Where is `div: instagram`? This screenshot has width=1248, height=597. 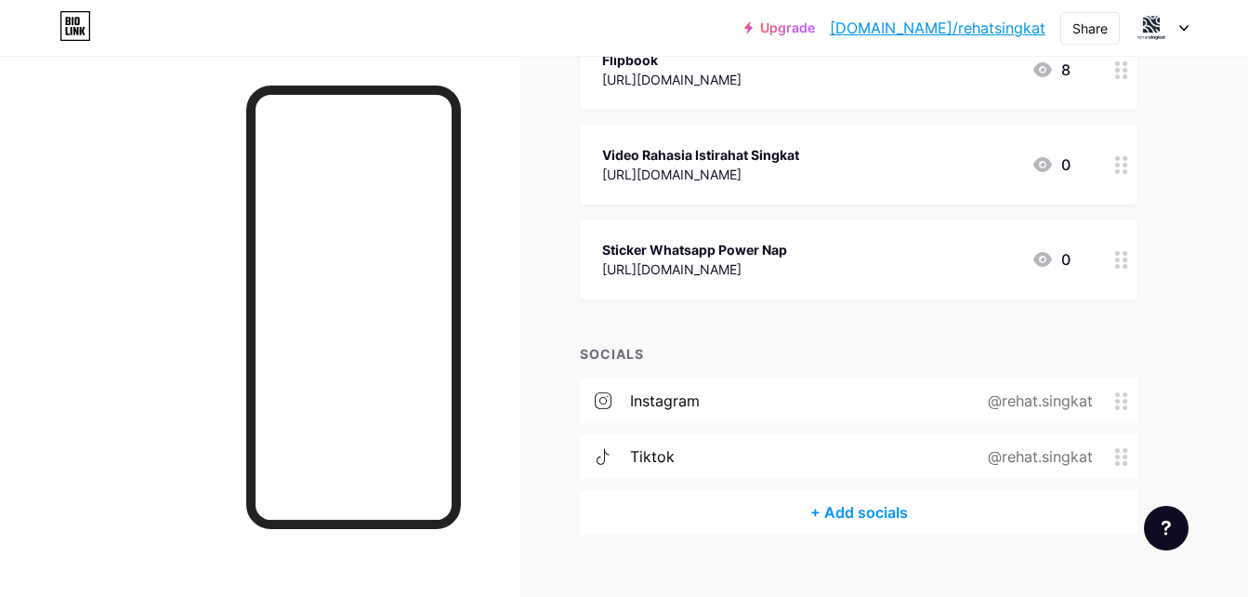
div: instagram is located at coordinates (664, 401).